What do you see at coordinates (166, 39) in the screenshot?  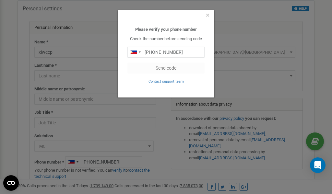 I see `p: Check the number before sending code` at bounding box center [166, 39].